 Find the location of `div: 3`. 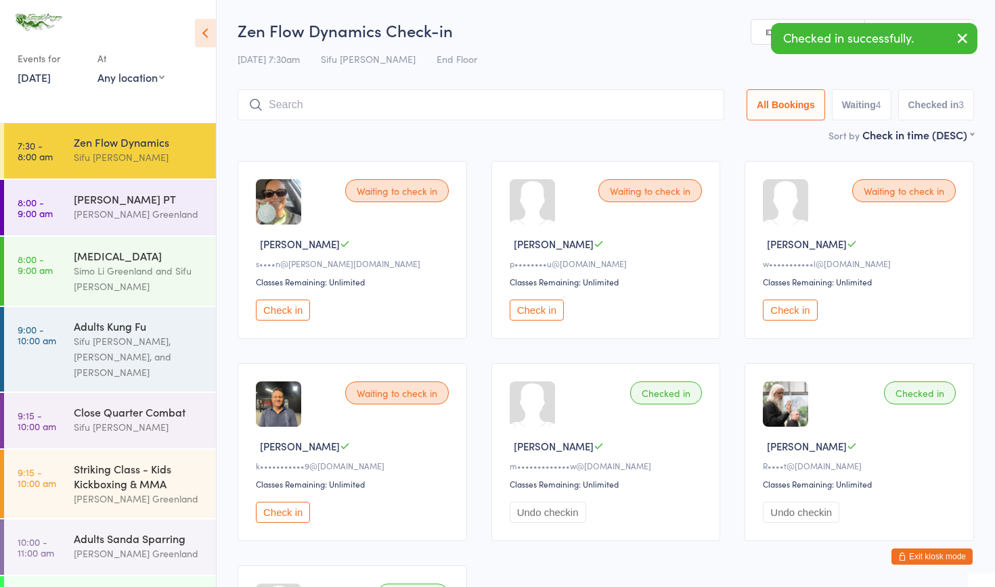

div: 3 is located at coordinates (961, 105).